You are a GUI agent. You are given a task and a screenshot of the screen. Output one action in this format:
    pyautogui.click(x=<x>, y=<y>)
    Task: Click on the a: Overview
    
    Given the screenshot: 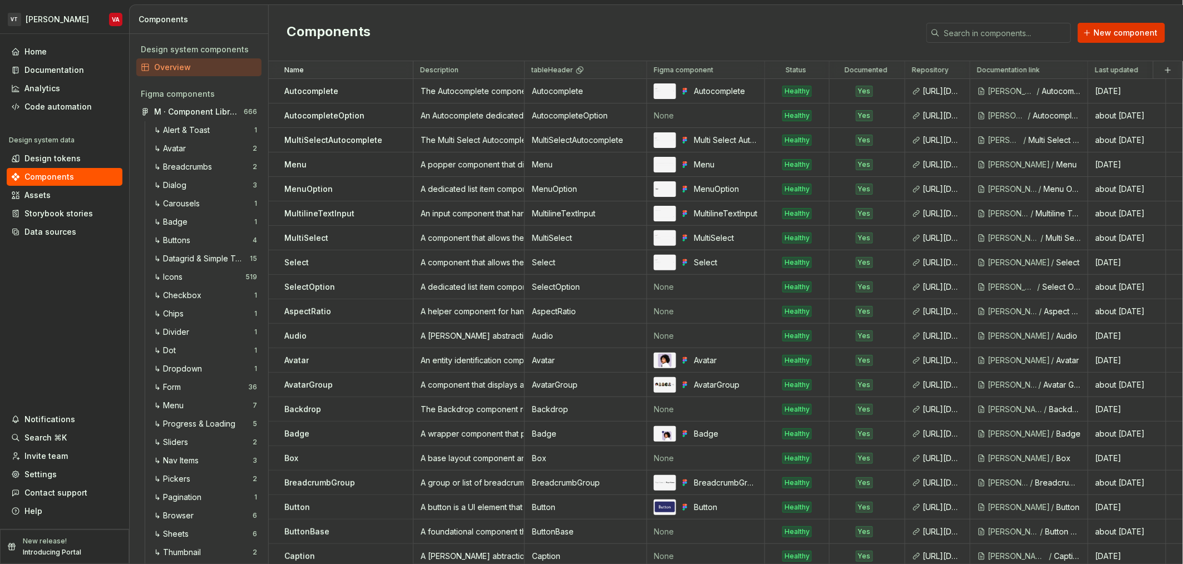 What is the action you would take?
    pyautogui.click(x=199, y=67)
    